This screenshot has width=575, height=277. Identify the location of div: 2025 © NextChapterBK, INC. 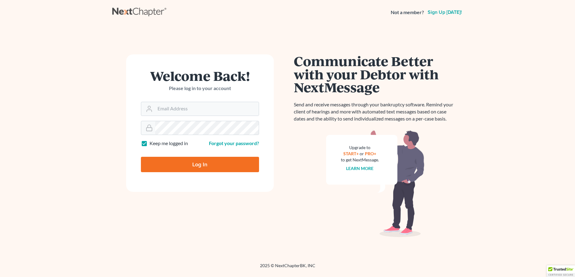
(287, 268).